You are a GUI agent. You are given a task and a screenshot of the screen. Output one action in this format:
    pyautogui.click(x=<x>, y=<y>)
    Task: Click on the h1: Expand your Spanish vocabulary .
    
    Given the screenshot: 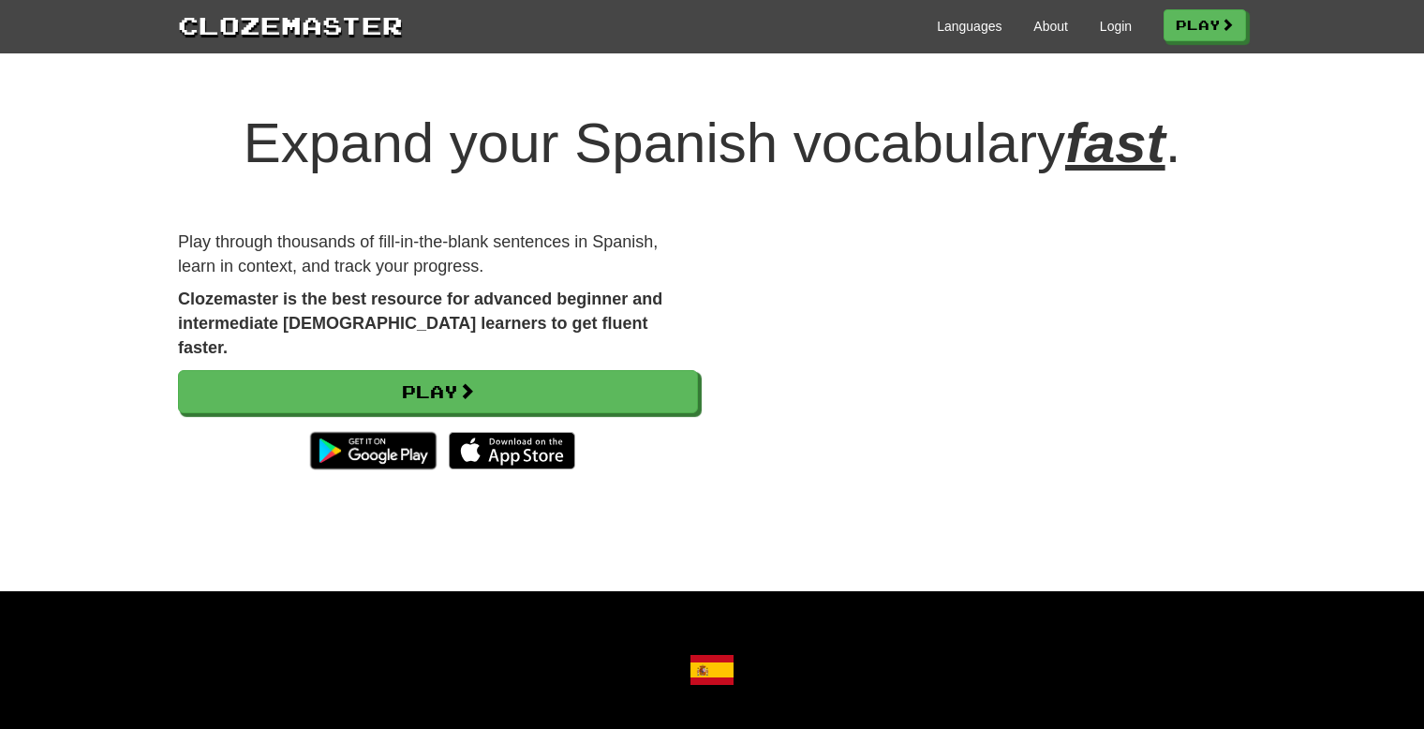 What is the action you would take?
    pyautogui.click(x=712, y=143)
    